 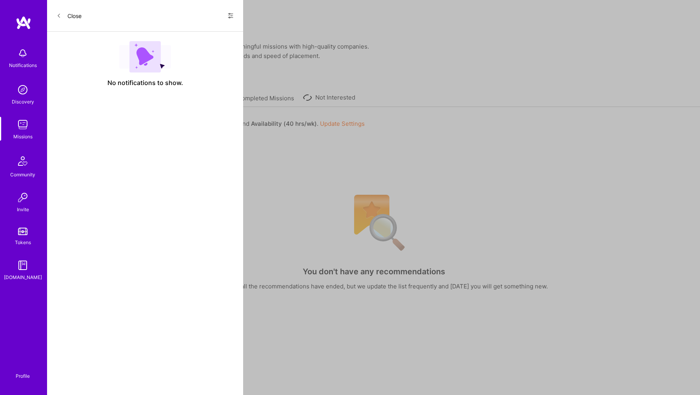 What do you see at coordinates (24, 23) in the screenshot?
I see `img: logo` at bounding box center [24, 23].